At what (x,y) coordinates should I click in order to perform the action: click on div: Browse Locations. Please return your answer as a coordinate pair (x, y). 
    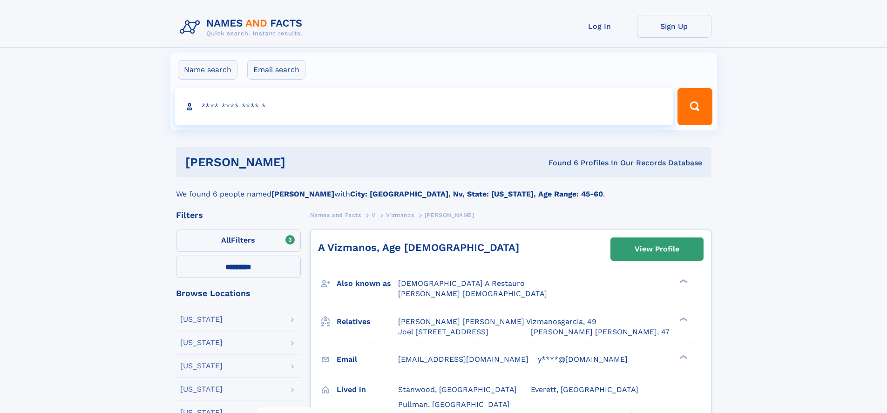
    Looking at the image, I should click on (238, 293).